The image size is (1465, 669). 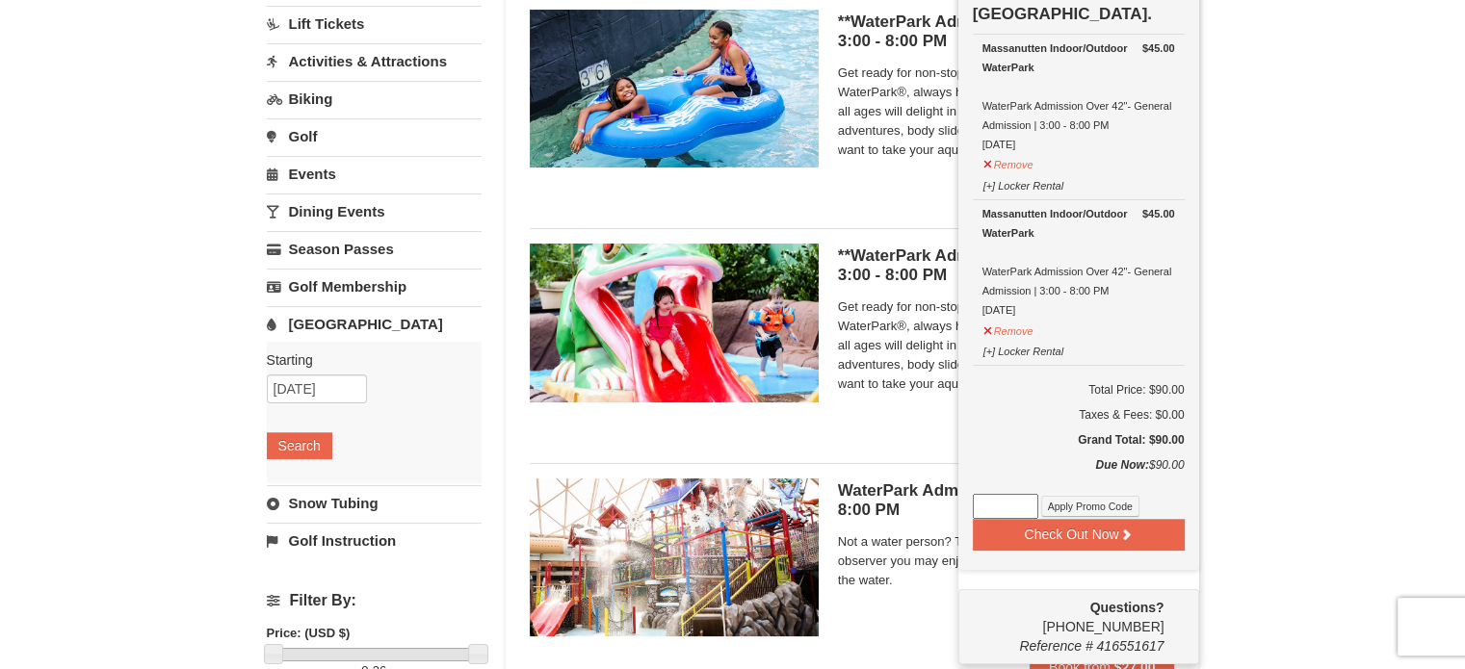 I want to click on a: Golf Instruction, so click(x=374, y=540).